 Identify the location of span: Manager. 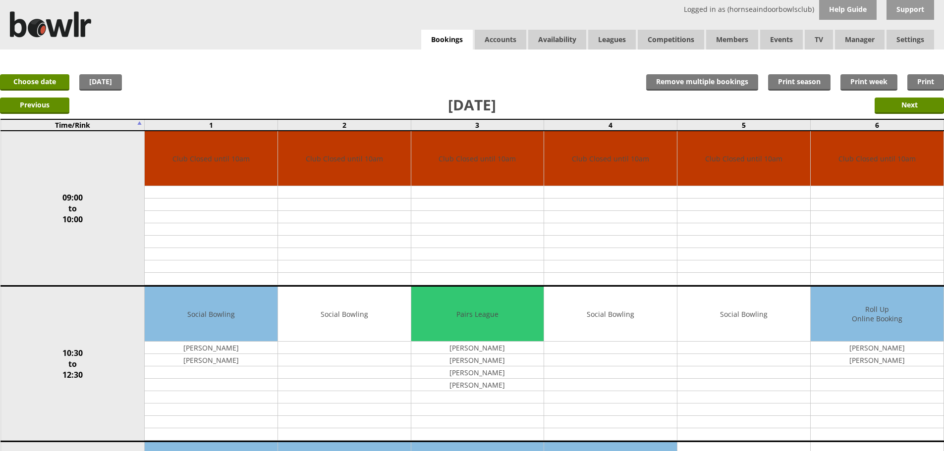
(859, 40).